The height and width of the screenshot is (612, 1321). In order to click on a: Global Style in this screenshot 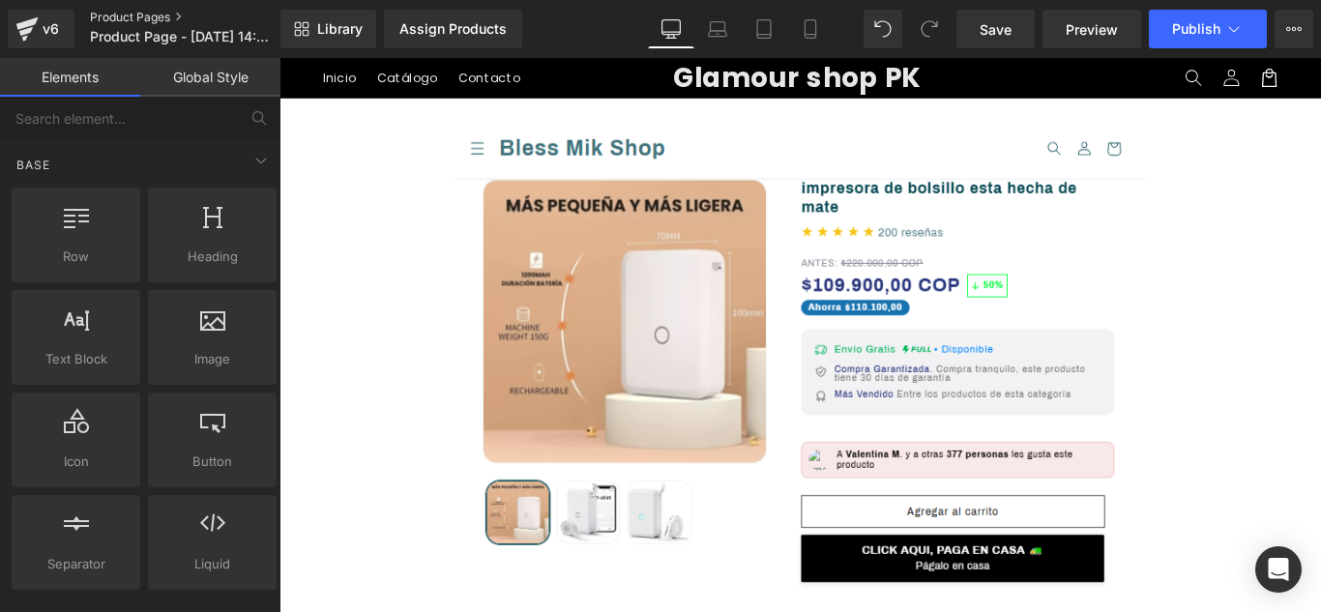, I will do `click(210, 77)`.